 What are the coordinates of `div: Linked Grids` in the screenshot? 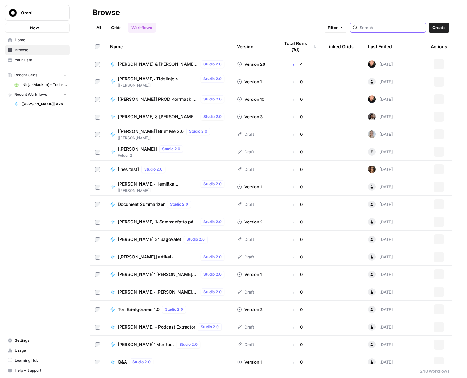 It's located at (340, 46).